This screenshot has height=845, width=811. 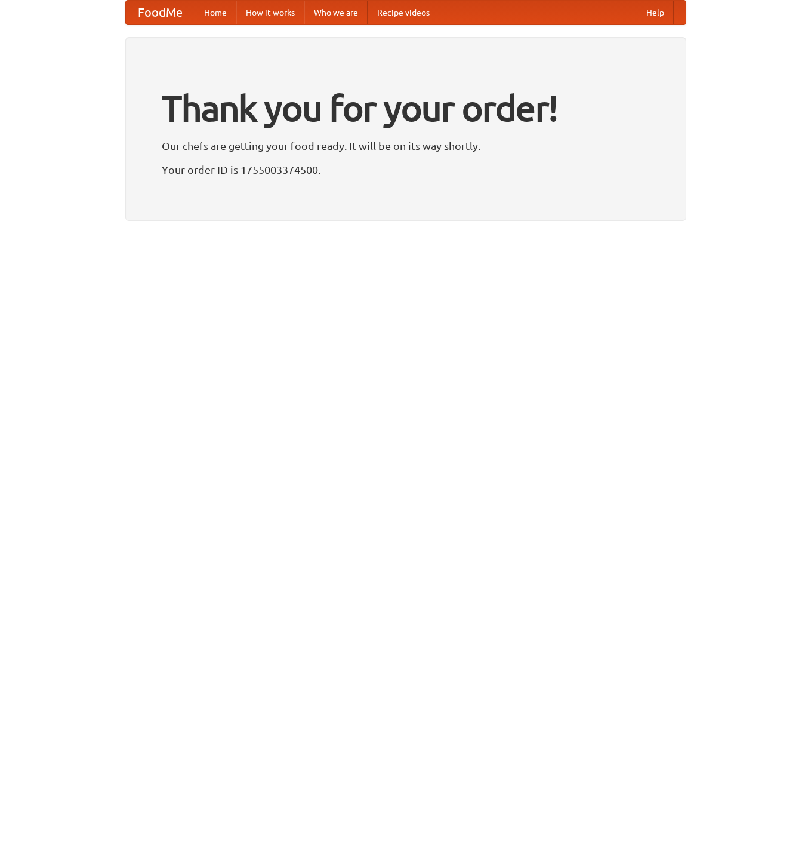 What do you see at coordinates (406, 170) in the screenshot?
I see `p: Your order ID is 1755003374500.` at bounding box center [406, 170].